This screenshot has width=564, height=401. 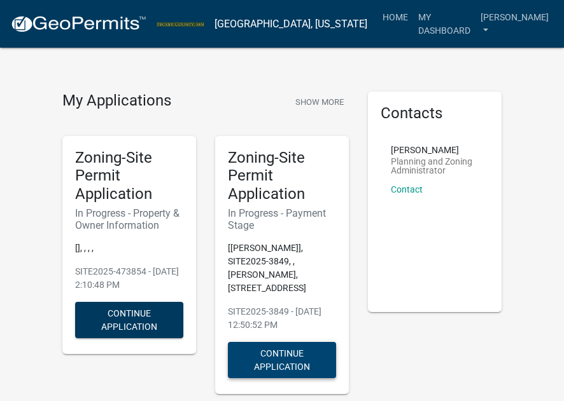 What do you see at coordinates (395, 17) in the screenshot?
I see `a: Home` at bounding box center [395, 17].